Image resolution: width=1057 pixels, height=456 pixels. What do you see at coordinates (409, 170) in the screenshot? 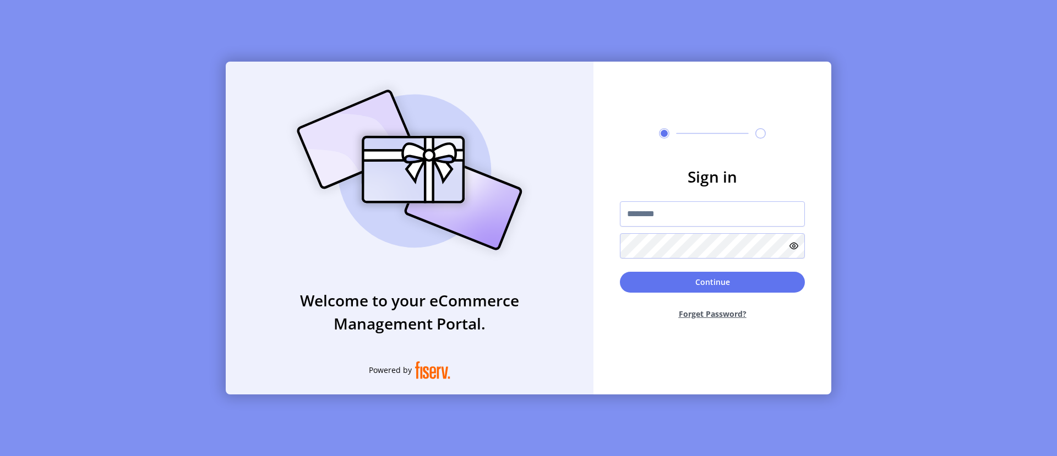
I see `img: card_Illustration.svg` at bounding box center [409, 170].